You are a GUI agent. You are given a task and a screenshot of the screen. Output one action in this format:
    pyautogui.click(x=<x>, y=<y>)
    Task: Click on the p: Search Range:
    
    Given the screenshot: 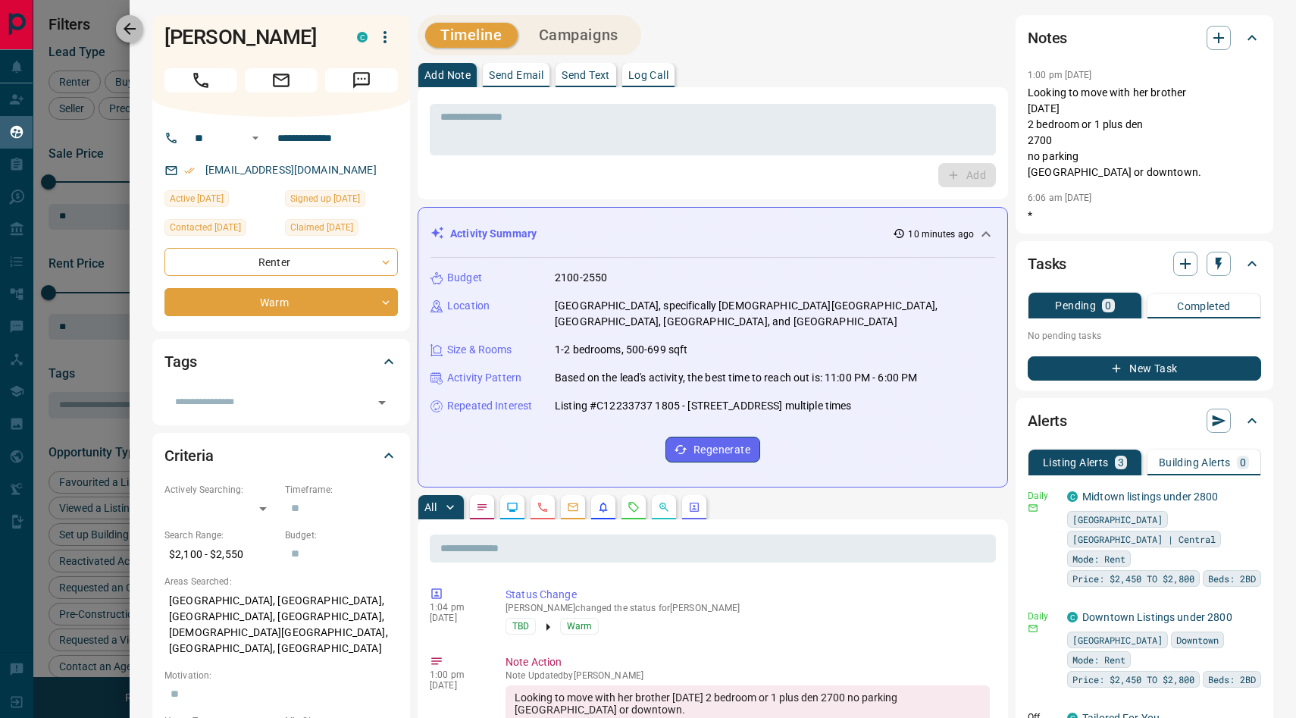 What is the action you would take?
    pyautogui.click(x=221, y=535)
    